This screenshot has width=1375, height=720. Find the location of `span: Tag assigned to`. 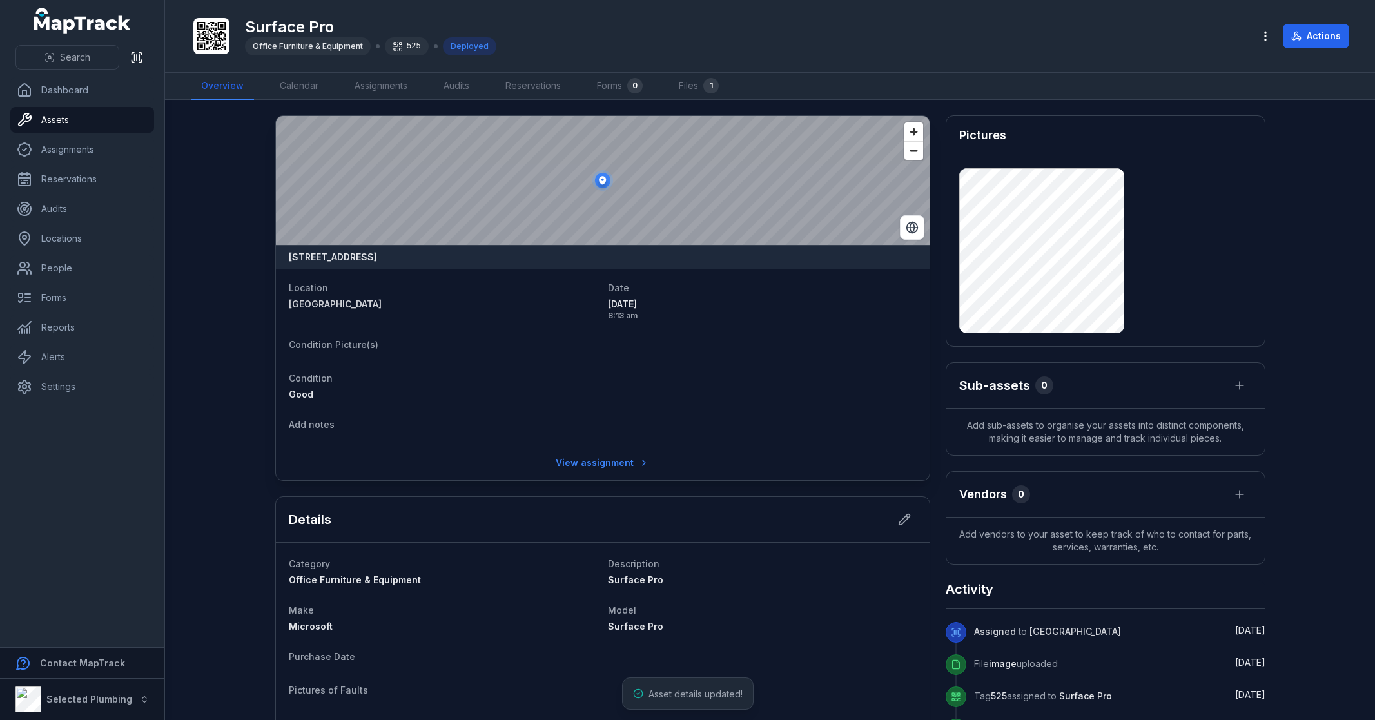

span: Tag assigned to is located at coordinates (1043, 696).